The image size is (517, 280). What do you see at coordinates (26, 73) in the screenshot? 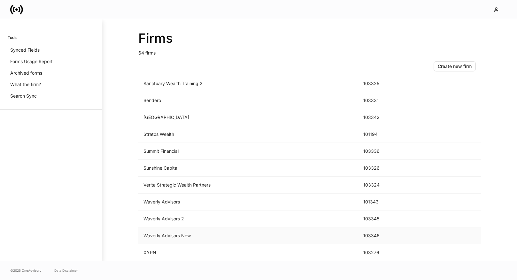
I see `p: Archived forms` at bounding box center [26, 73].